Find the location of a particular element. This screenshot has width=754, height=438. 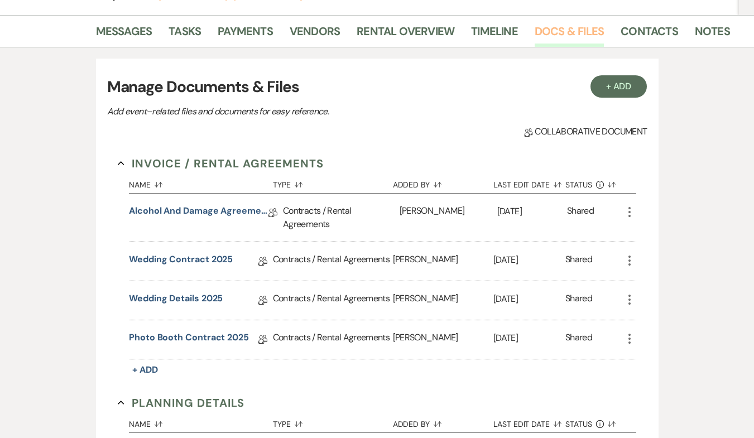

a: Photo Booth Contract 2025 is located at coordinates (189, 339).